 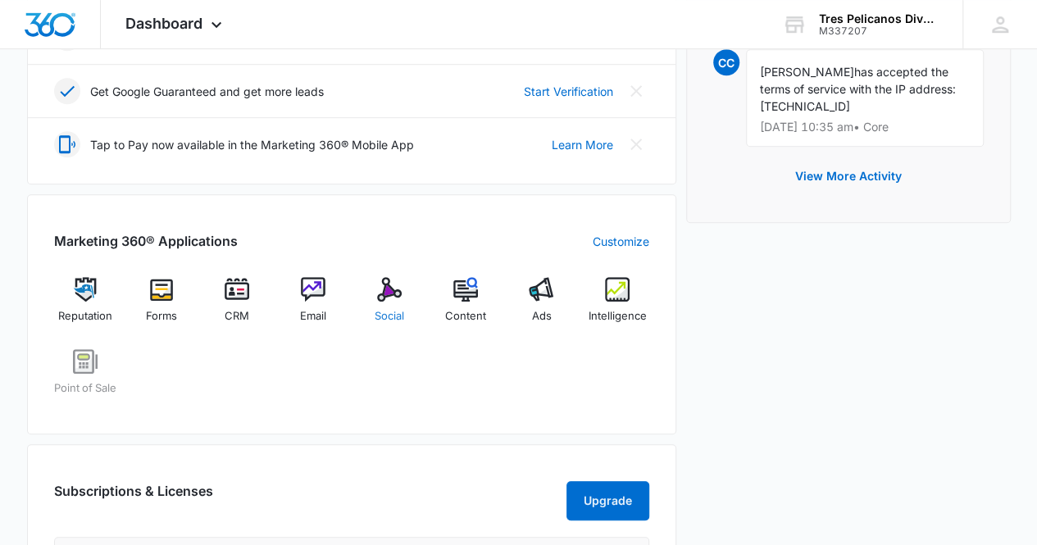 I want to click on a: Social, so click(x=390, y=307).